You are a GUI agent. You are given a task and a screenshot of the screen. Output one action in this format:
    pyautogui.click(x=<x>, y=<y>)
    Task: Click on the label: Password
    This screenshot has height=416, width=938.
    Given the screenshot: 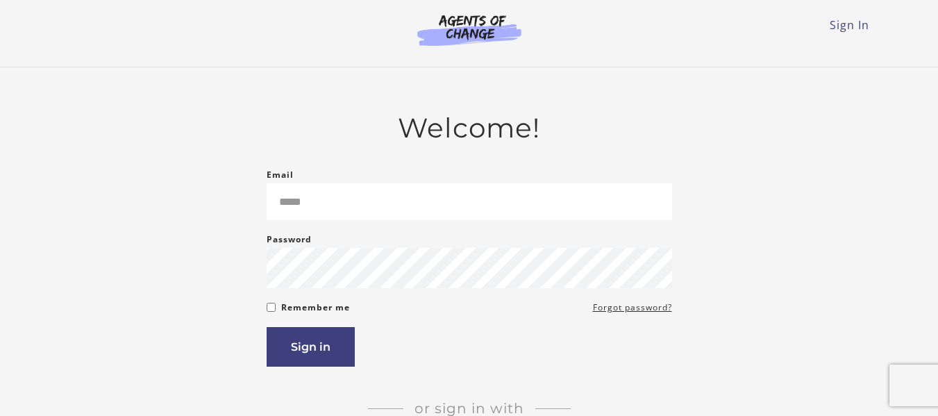 What is the action you would take?
    pyautogui.click(x=289, y=240)
    